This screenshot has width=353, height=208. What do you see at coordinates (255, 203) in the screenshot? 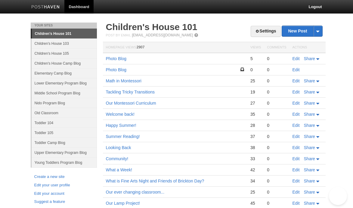
I see `div: 45` at bounding box center [255, 203].